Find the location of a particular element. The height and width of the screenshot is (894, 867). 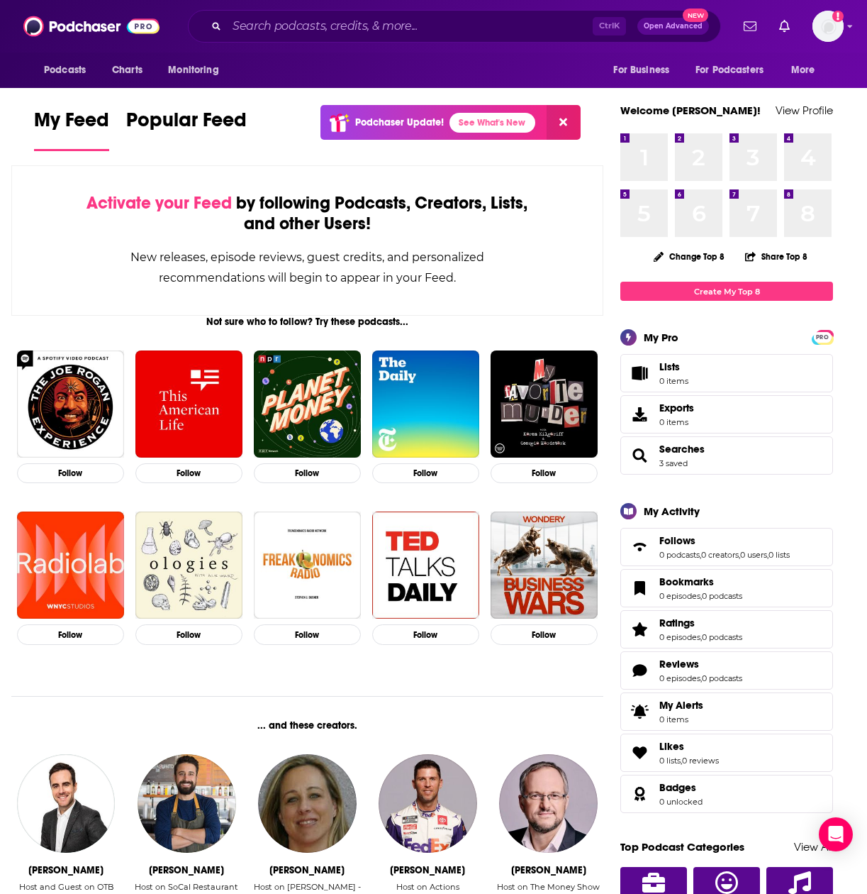

a: Show notifications dropdown is located at coordinates (784, 26).